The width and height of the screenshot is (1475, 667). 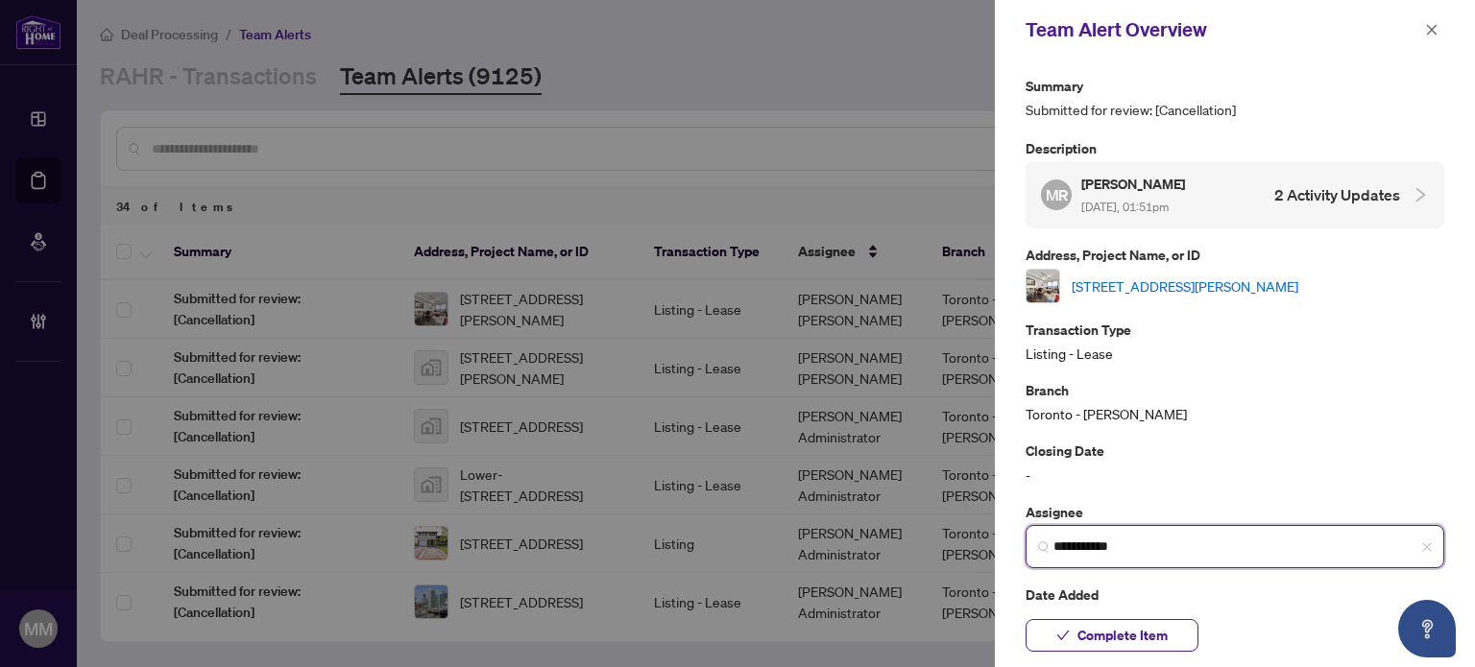 I want to click on img: search_icon, so click(x=1044, y=547).